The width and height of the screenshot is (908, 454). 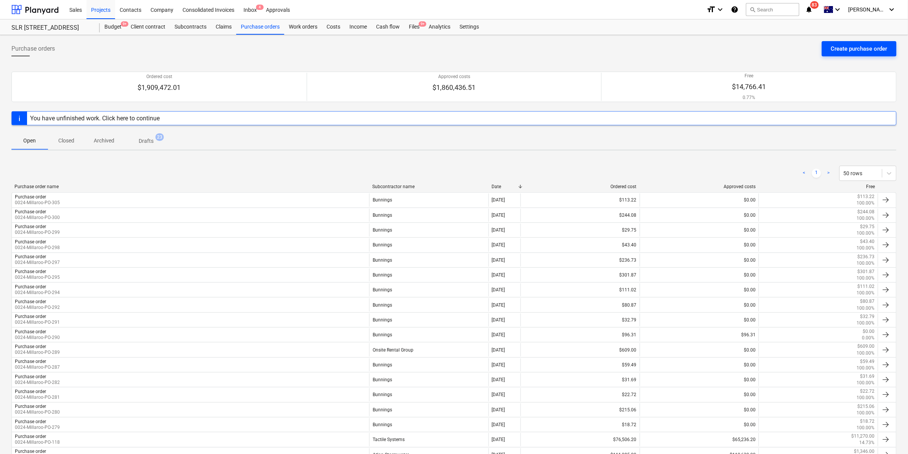 I want to click on div: $244.08, so click(x=580, y=215).